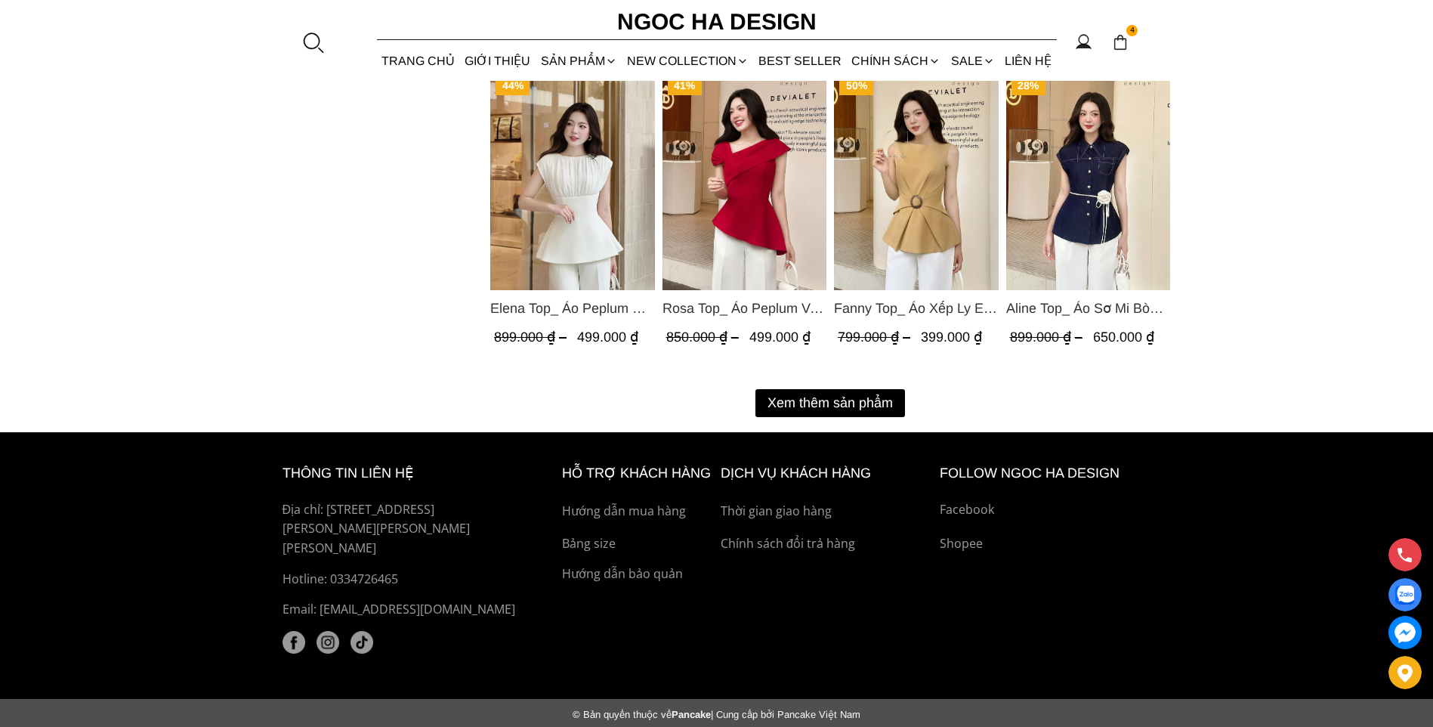 The width and height of the screenshot is (1433, 727). I want to click on img: img-CART-ICON-ksit0nf1, so click(1121, 42).